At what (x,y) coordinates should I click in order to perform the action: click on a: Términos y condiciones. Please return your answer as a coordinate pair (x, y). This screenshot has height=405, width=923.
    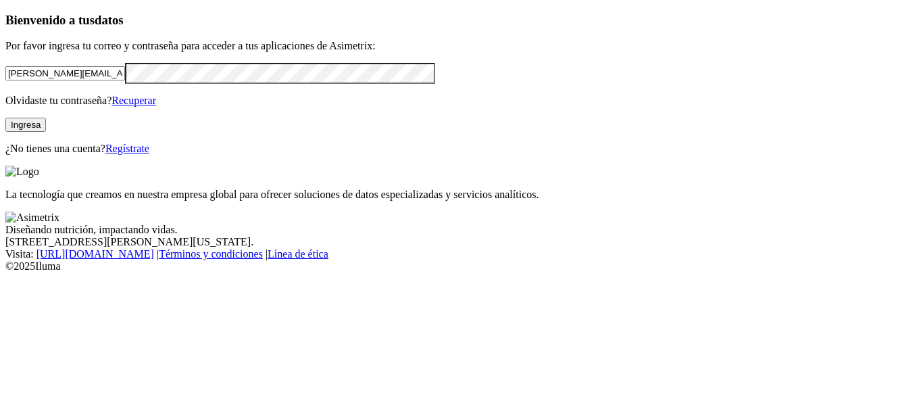
    Looking at the image, I should click on (211, 253).